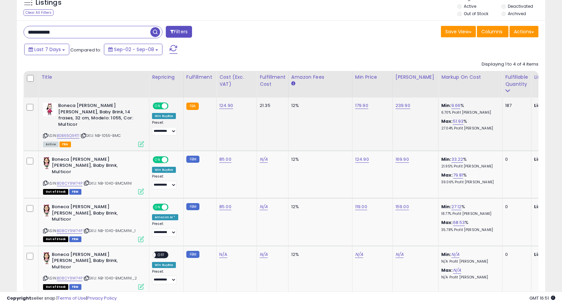 The height and width of the screenshot is (305, 562). I want to click on span: Last 7 Days, so click(47, 49).